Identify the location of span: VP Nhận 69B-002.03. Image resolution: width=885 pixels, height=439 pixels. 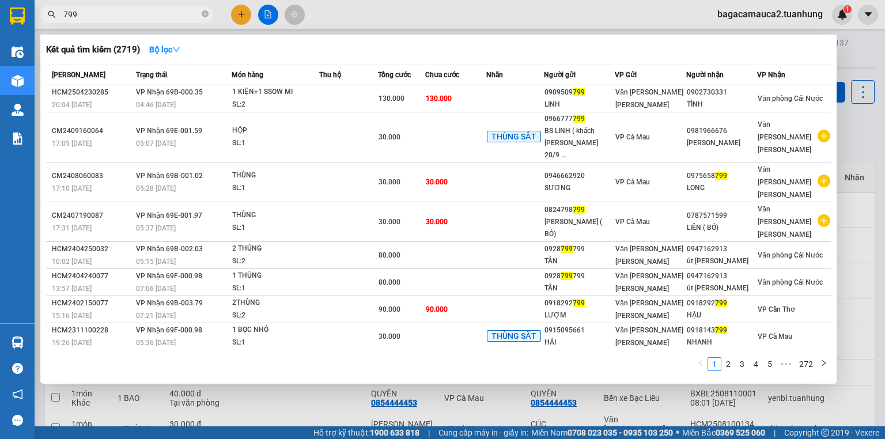
(169, 249).